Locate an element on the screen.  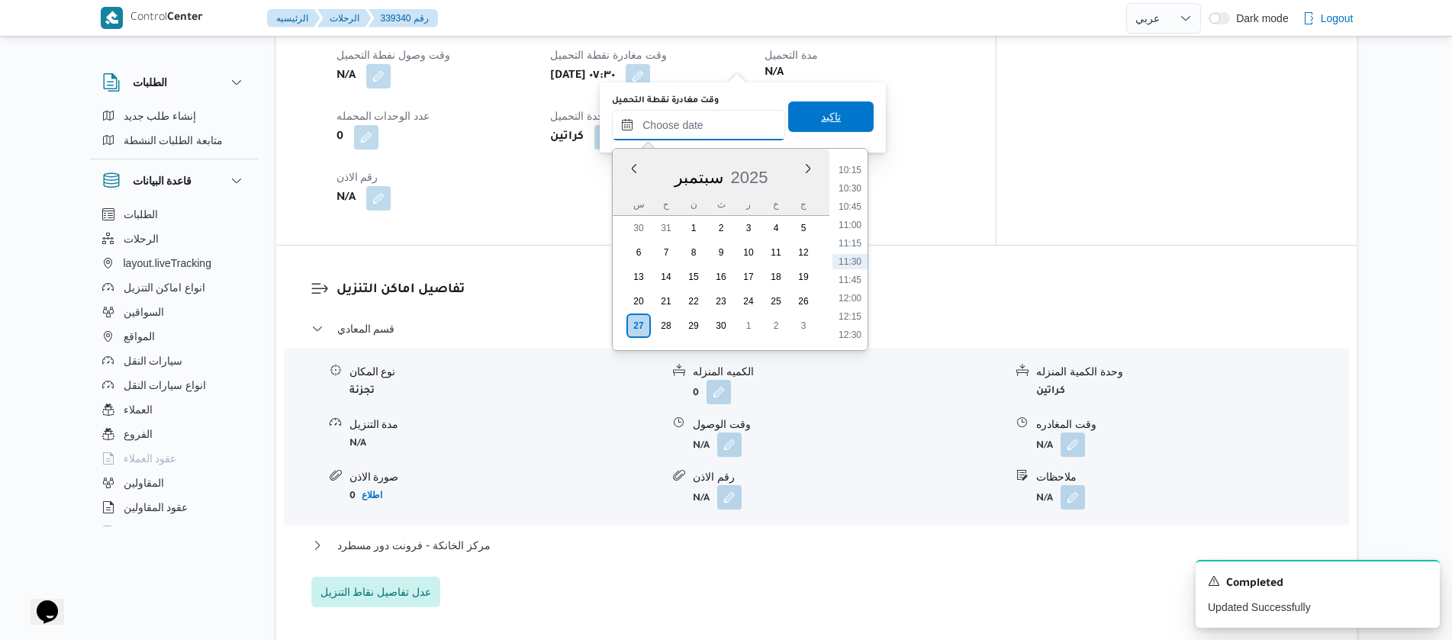
b: Center is located at coordinates (185, 18).